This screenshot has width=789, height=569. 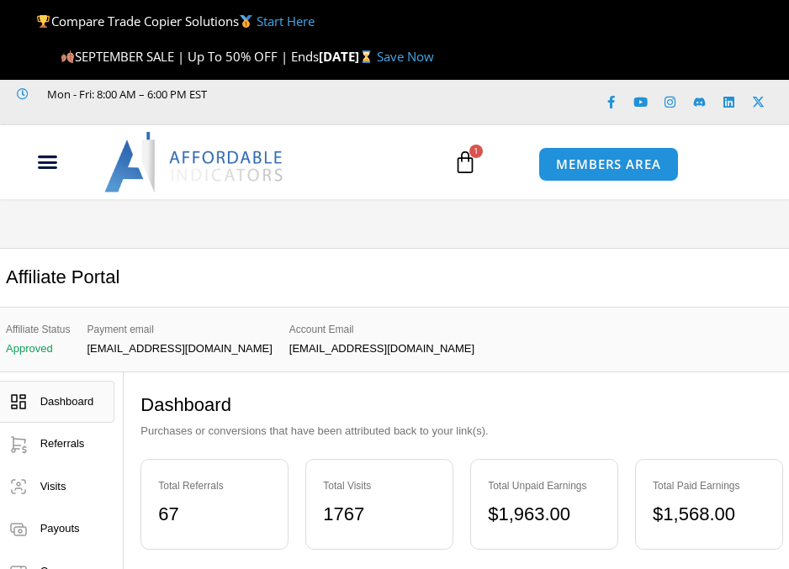 What do you see at coordinates (214, 515) in the screenshot?
I see `div: 67` at bounding box center [214, 515].